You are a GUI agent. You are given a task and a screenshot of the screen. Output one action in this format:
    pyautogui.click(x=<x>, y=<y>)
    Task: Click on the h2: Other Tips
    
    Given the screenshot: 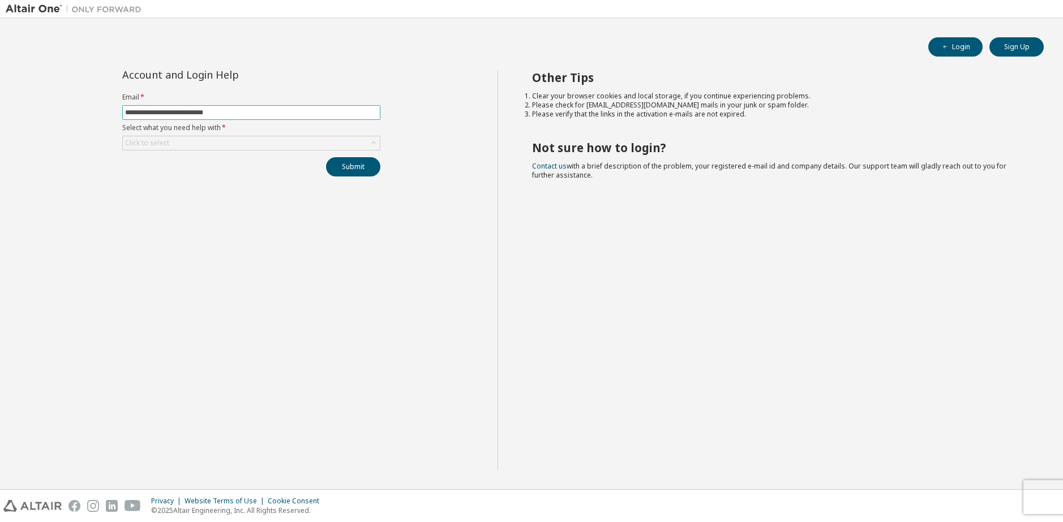 What is the action you would take?
    pyautogui.click(x=777, y=78)
    